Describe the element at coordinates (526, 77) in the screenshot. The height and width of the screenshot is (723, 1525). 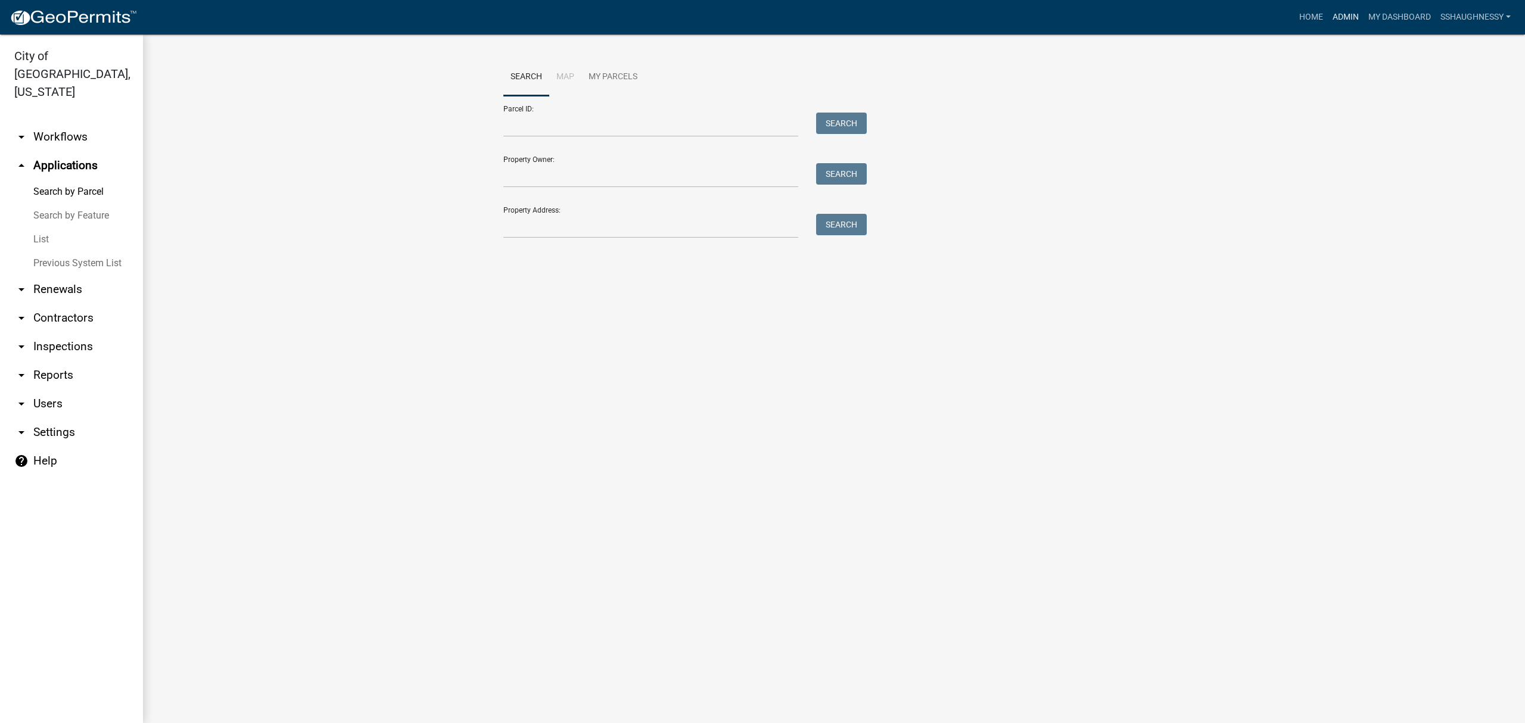
I see `a: Search` at that location.